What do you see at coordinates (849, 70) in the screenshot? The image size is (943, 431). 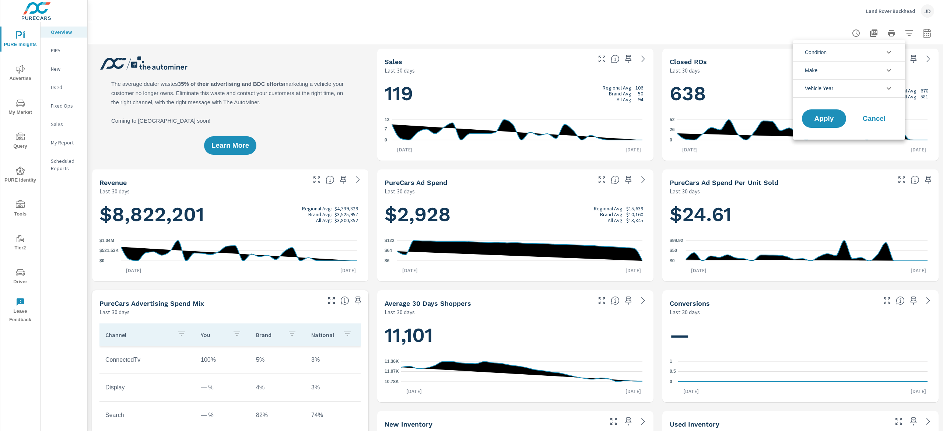 I see `ul: filter options` at bounding box center [849, 70].